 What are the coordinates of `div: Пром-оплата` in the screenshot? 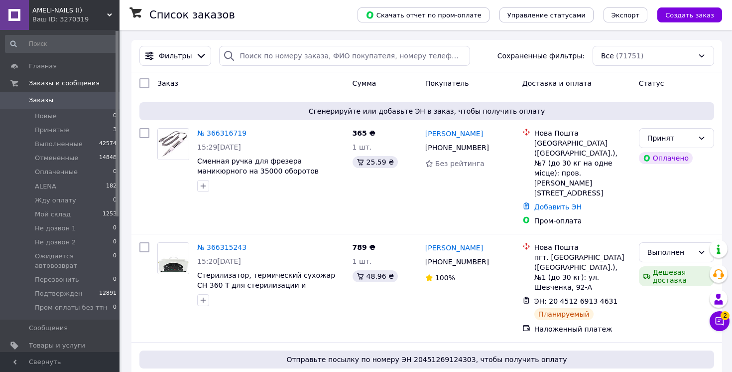 It's located at (583, 221).